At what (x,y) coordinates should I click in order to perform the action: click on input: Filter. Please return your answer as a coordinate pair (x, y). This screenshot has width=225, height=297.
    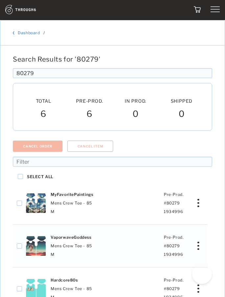
    Looking at the image, I should click on (112, 161).